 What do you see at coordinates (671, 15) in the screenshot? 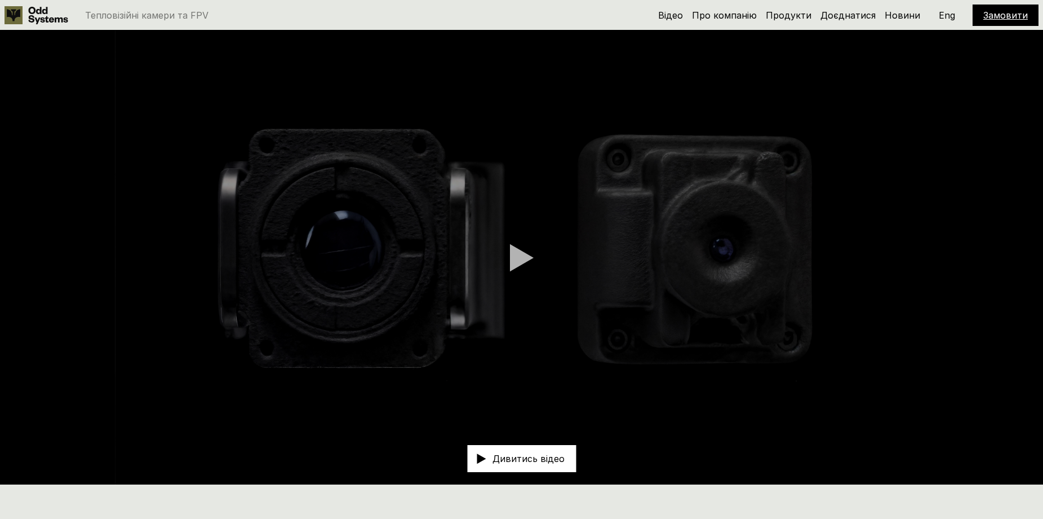
I see `a: Відео` at bounding box center [671, 15].